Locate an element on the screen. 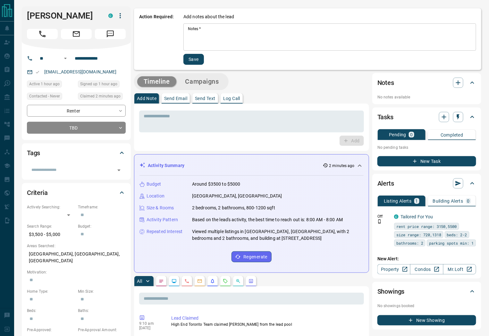 Image resolution: width=489 pixels, height=336 pixels. div: Renter is located at coordinates (76, 111).